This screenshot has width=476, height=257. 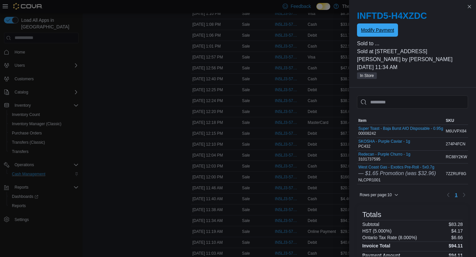 I want to click on button: Super Toast - Baja Burst AIO Disposable - 0.95g, so click(x=400, y=129).